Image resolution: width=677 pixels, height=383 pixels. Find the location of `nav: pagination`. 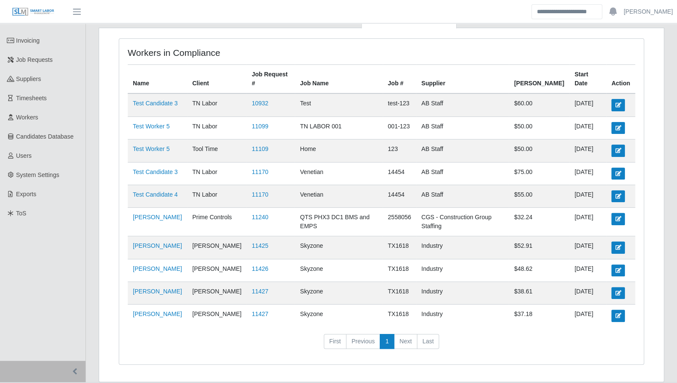

nav: pagination is located at coordinates (381, 345).